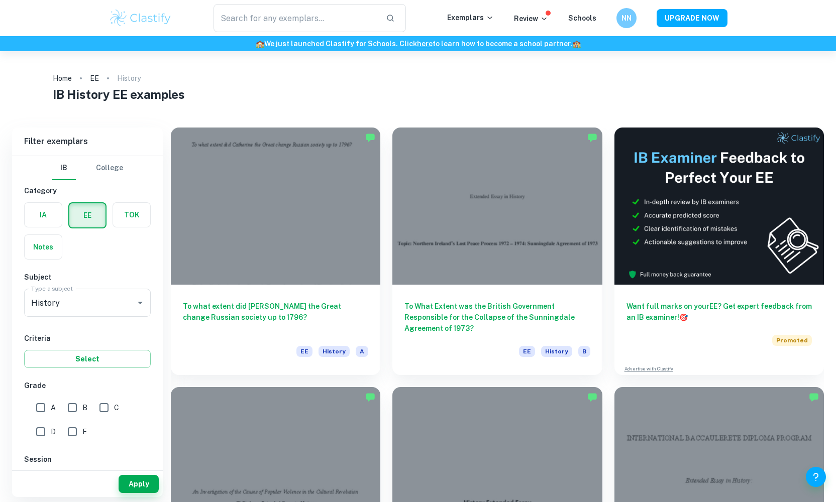  What do you see at coordinates (692, 18) in the screenshot?
I see `button: UPGRADE NOW` at bounding box center [692, 18].